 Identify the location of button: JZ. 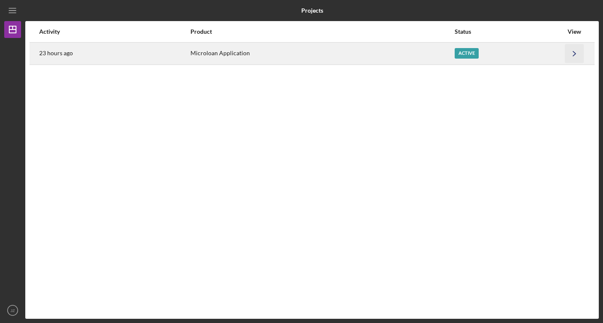
(13, 310).